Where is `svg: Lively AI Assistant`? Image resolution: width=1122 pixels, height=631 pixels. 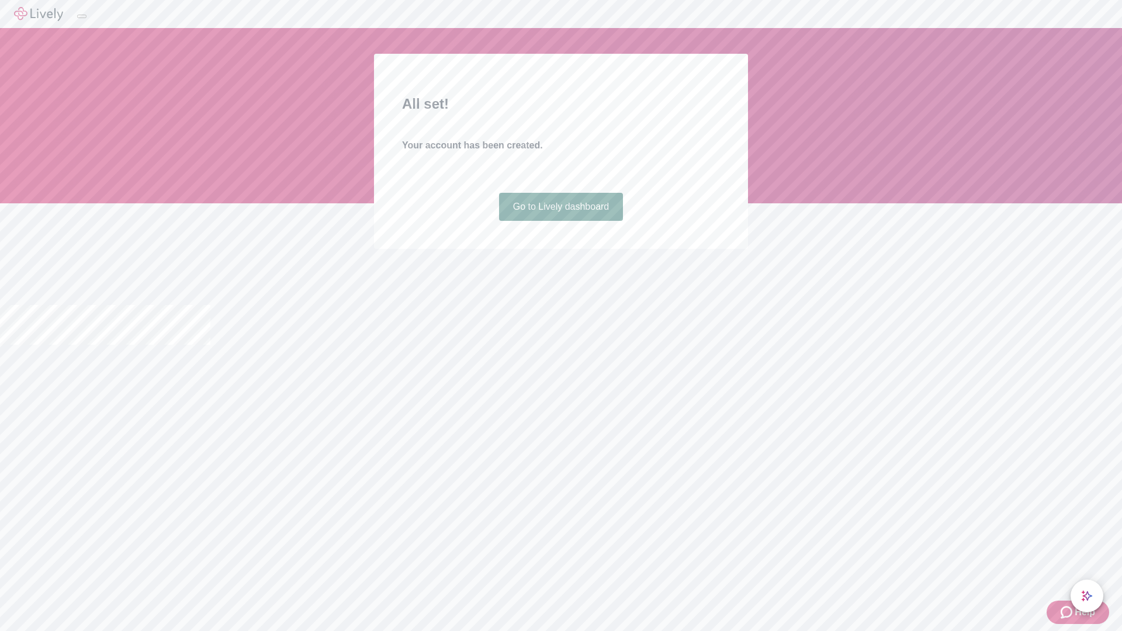 svg: Lively AI Assistant is located at coordinates (1087, 596).